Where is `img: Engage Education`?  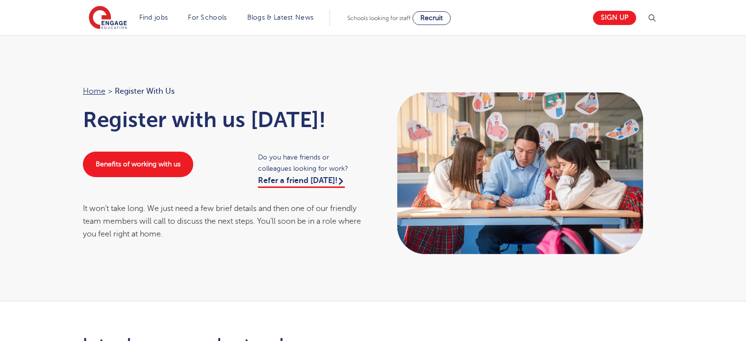
img: Engage Education is located at coordinates (108, 18).